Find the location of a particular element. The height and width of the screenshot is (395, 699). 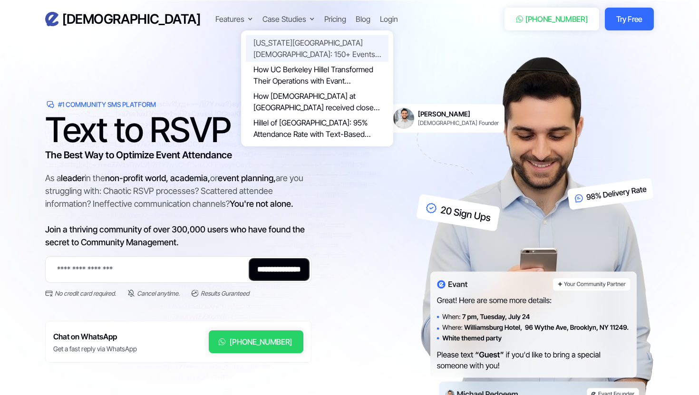

a: home is located at coordinates (123, 19).